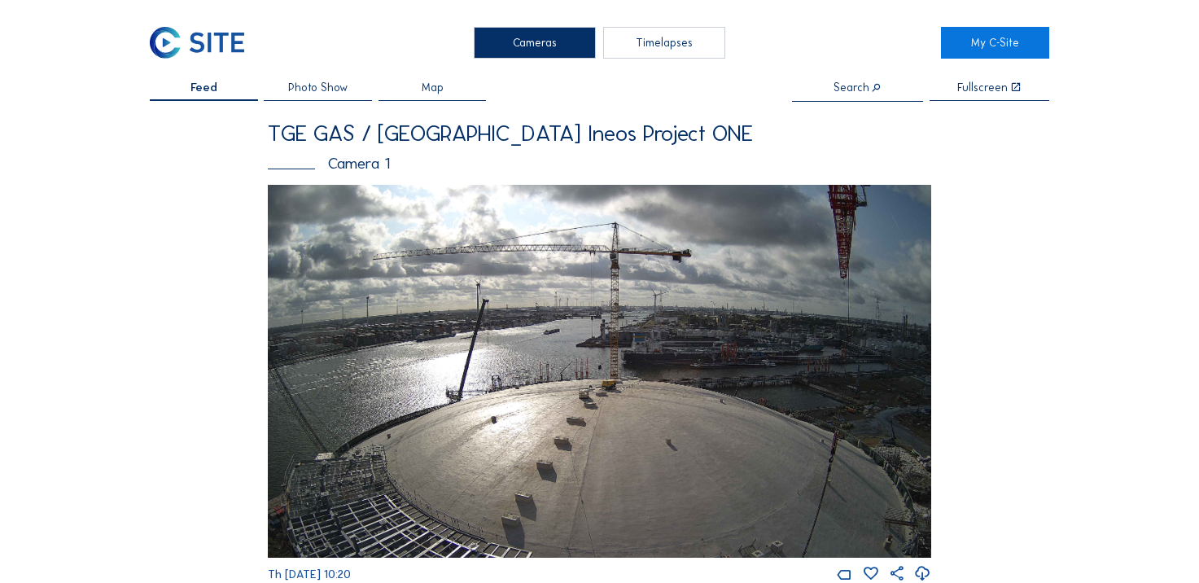 Image resolution: width=1199 pixels, height=583 pixels. Describe the element at coordinates (203, 88) in the screenshot. I see `span: Feed` at that location.